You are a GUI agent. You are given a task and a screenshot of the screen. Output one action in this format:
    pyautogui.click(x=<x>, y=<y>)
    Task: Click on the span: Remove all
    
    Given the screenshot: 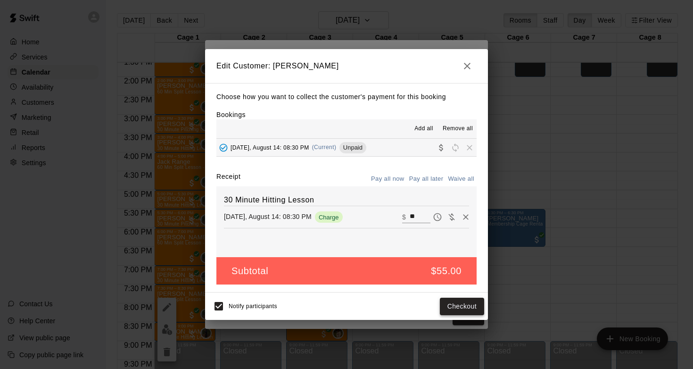 What is the action you would take?
    pyautogui.click(x=458, y=129)
    